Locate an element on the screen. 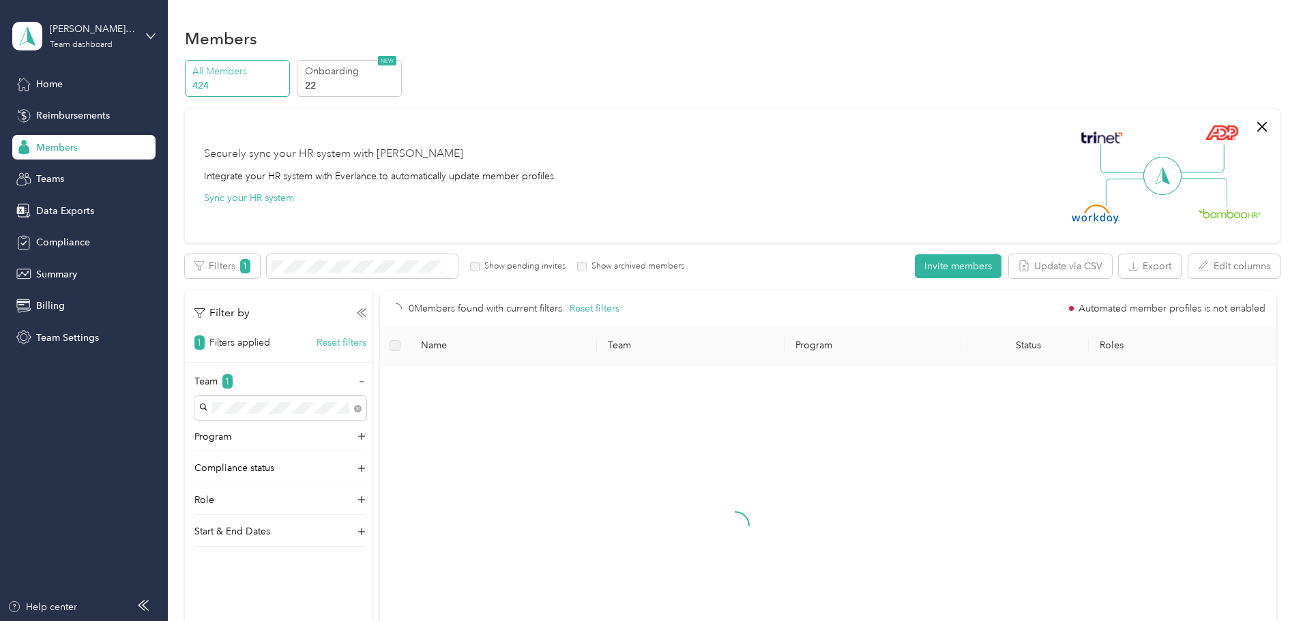  img: Line Left Down is located at coordinates (1129, 192).